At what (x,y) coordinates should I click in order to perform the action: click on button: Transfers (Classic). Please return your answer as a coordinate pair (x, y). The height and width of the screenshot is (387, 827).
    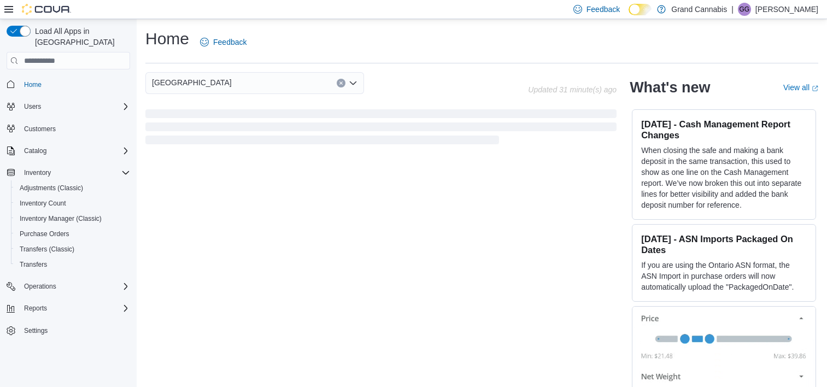
    Looking at the image, I should click on (73, 249).